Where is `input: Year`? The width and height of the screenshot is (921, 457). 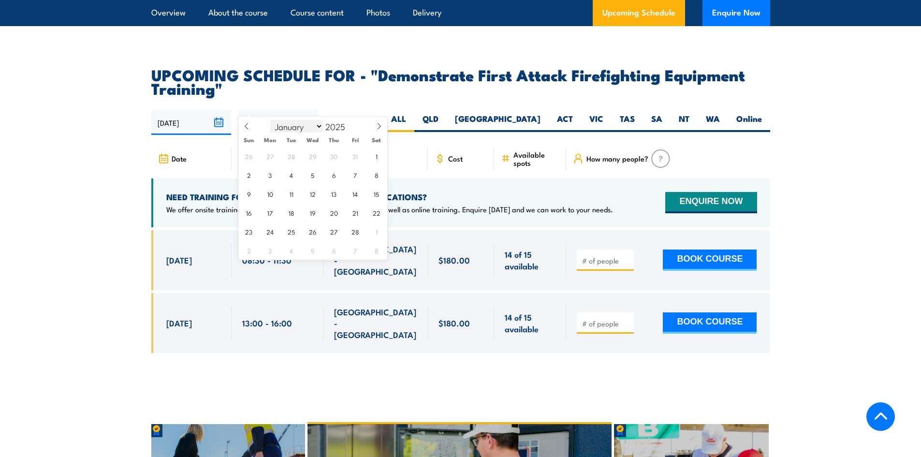
input: Year is located at coordinates (339, 126).